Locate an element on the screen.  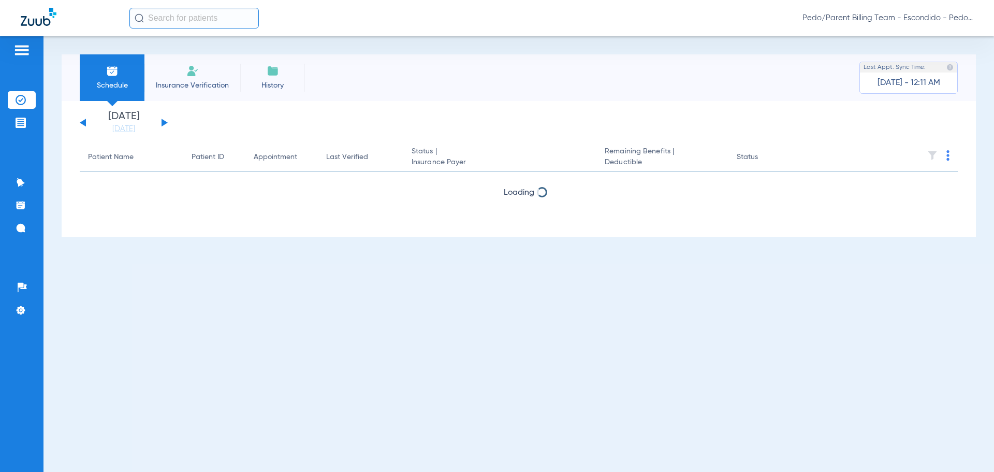
span: Pedo/Parent Billing Team - Escondido - Pedo | The Super Dentists is located at coordinates (888, 18).